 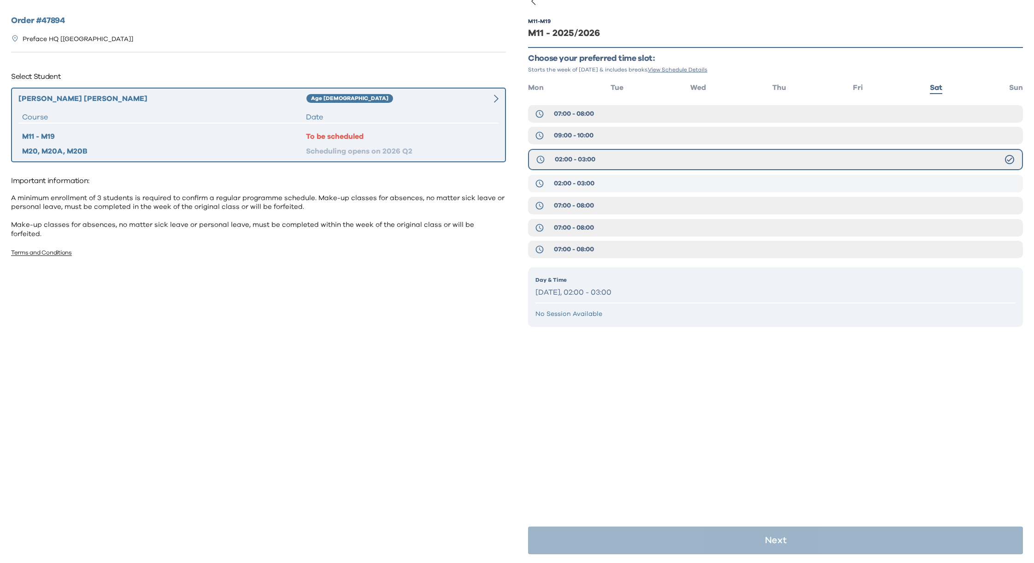 What do you see at coordinates (776, 280) in the screenshot?
I see `p: Day & Time` at bounding box center [776, 280].